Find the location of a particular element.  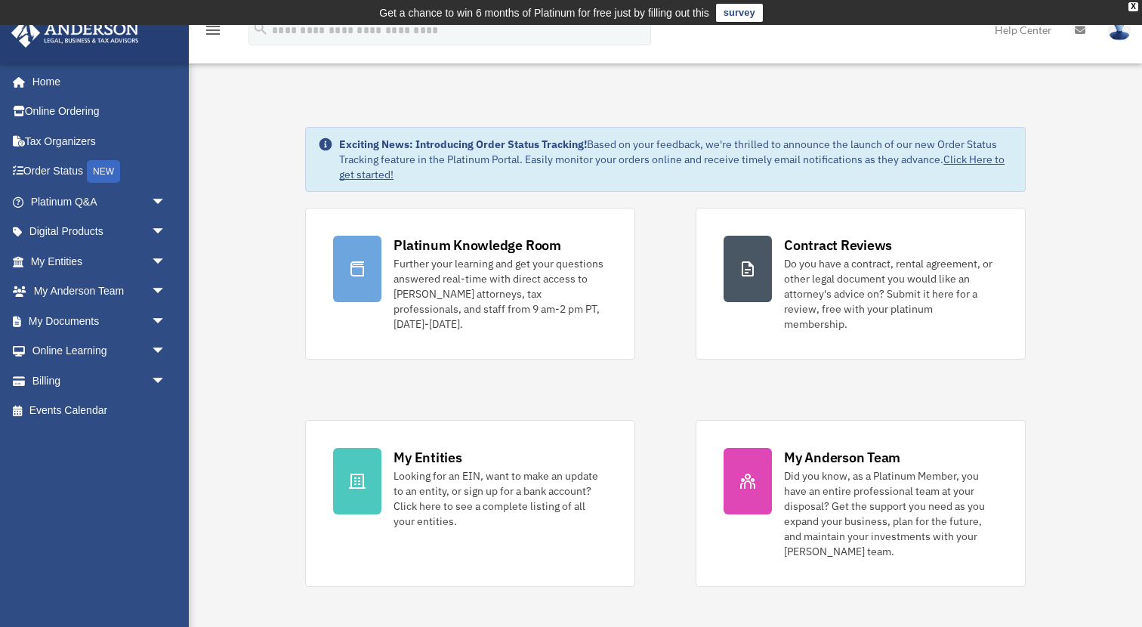

div: Further your learning and get your questions answered real-time with direct access to [PERSON_NAM... is located at coordinates (500, 294).